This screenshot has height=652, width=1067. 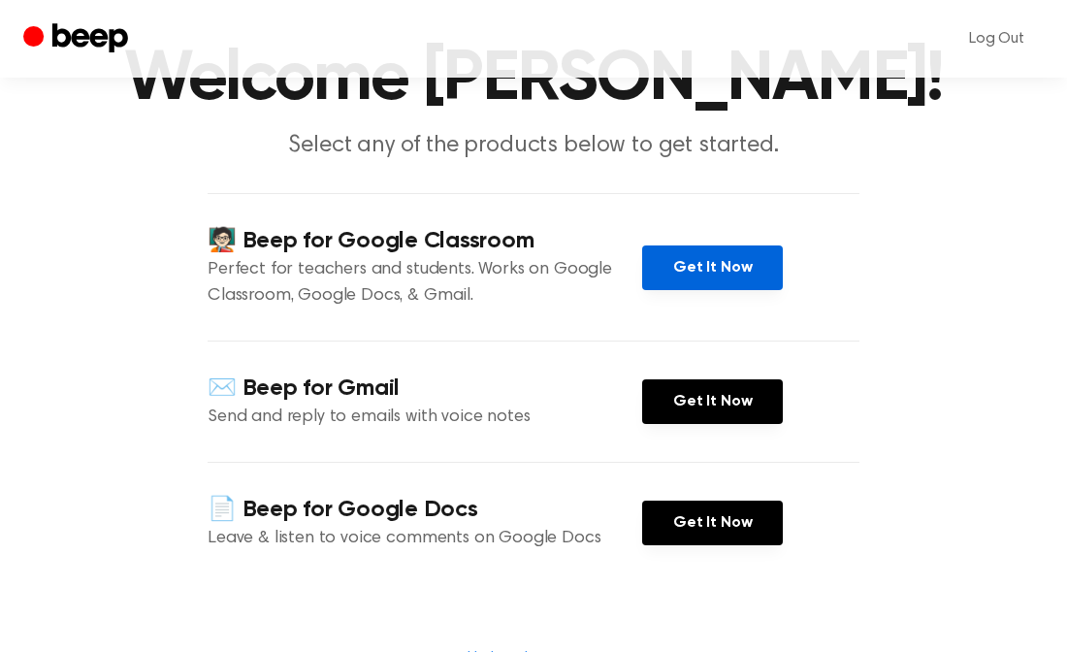 I want to click on a: Log Out, so click(x=997, y=39).